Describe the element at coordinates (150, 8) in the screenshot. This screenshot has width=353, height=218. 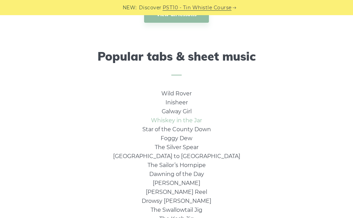
I see `span: Discover` at that location.